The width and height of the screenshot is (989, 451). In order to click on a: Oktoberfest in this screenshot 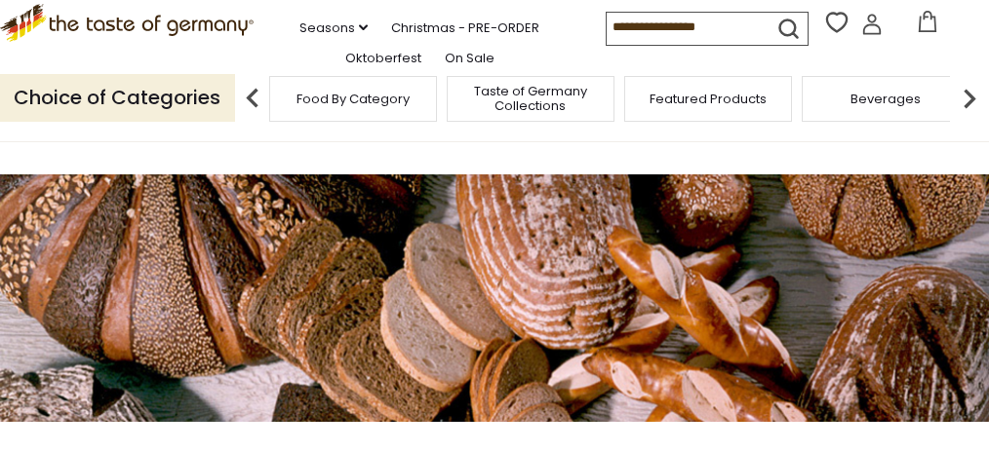, I will do `click(383, 58)`.